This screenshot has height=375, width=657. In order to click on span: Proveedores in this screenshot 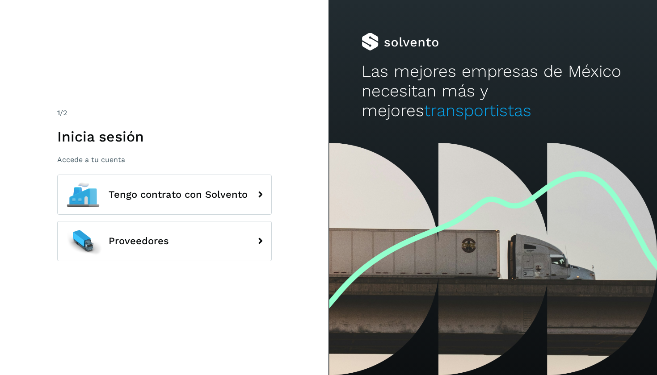, I will do `click(139, 241)`.